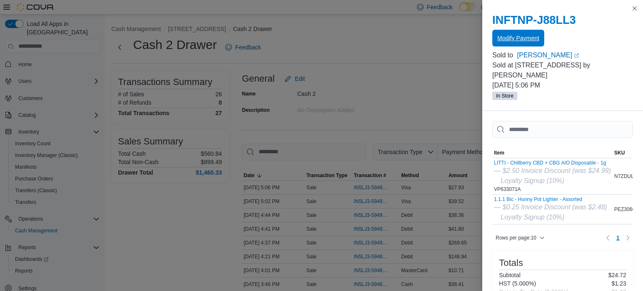 The width and height of the screenshot is (643, 291). Describe the element at coordinates (499, 153) in the screenshot. I see `span: Item` at that location.